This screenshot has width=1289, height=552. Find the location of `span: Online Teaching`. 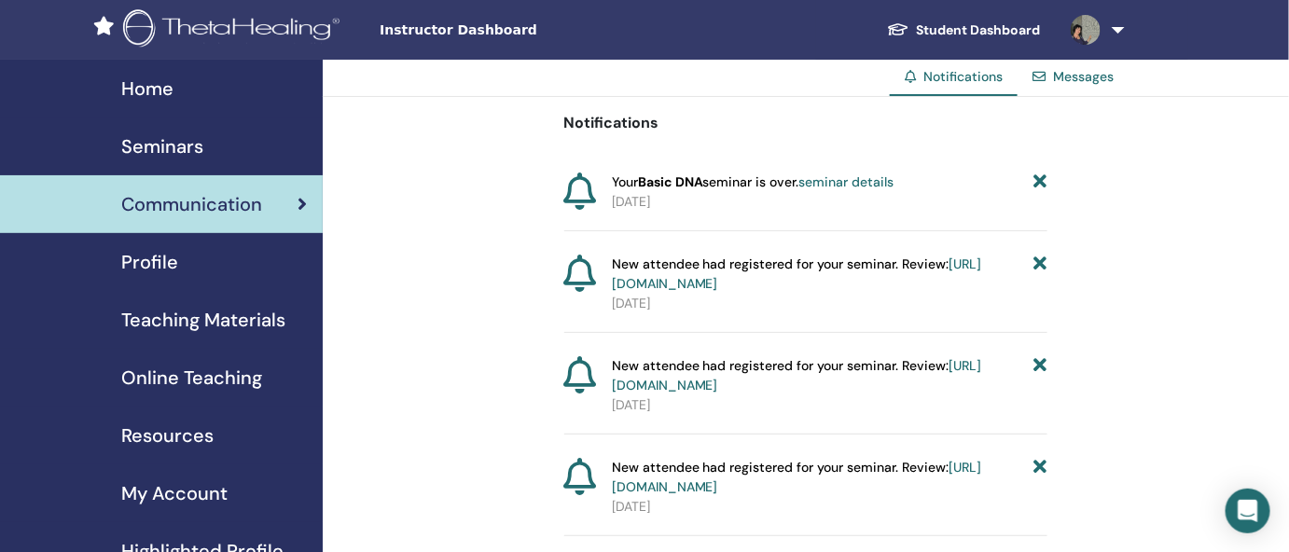

span: Online Teaching is located at coordinates (191, 378).